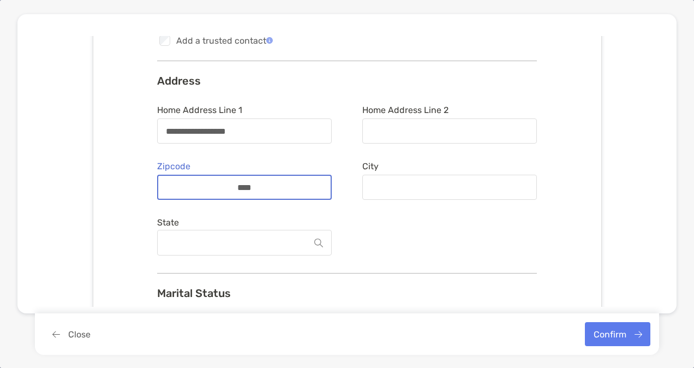  What do you see at coordinates (450, 166) in the screenshot?
I see `span: City` at bounding box center [450, 166].